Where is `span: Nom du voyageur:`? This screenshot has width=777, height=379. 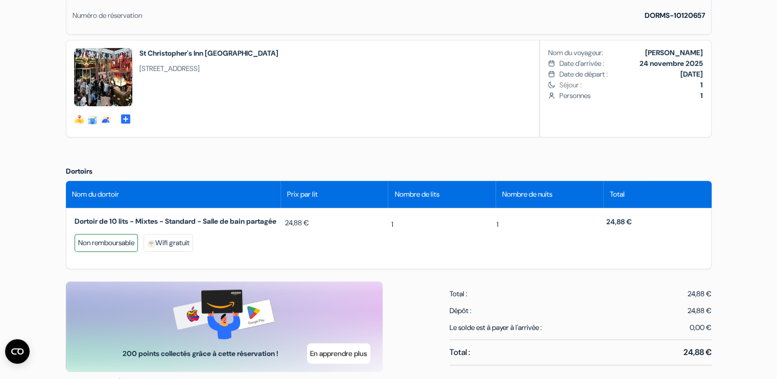 span: Nom du voyageur: is located at coordinates (576, 53).